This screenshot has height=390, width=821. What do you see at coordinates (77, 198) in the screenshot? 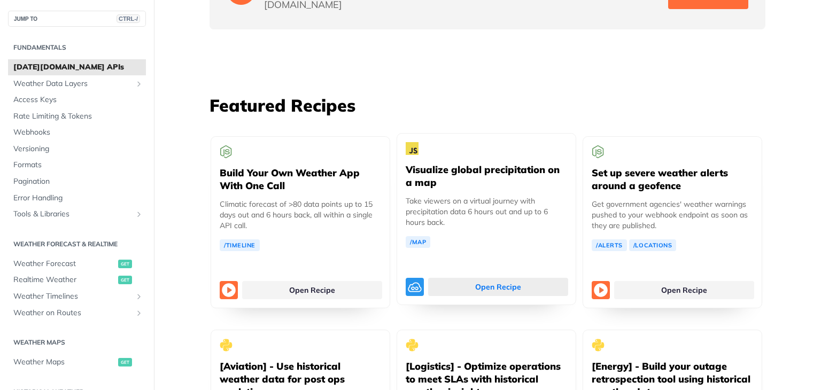
I see `a: Error Handling` at bounding box center [77, 198].